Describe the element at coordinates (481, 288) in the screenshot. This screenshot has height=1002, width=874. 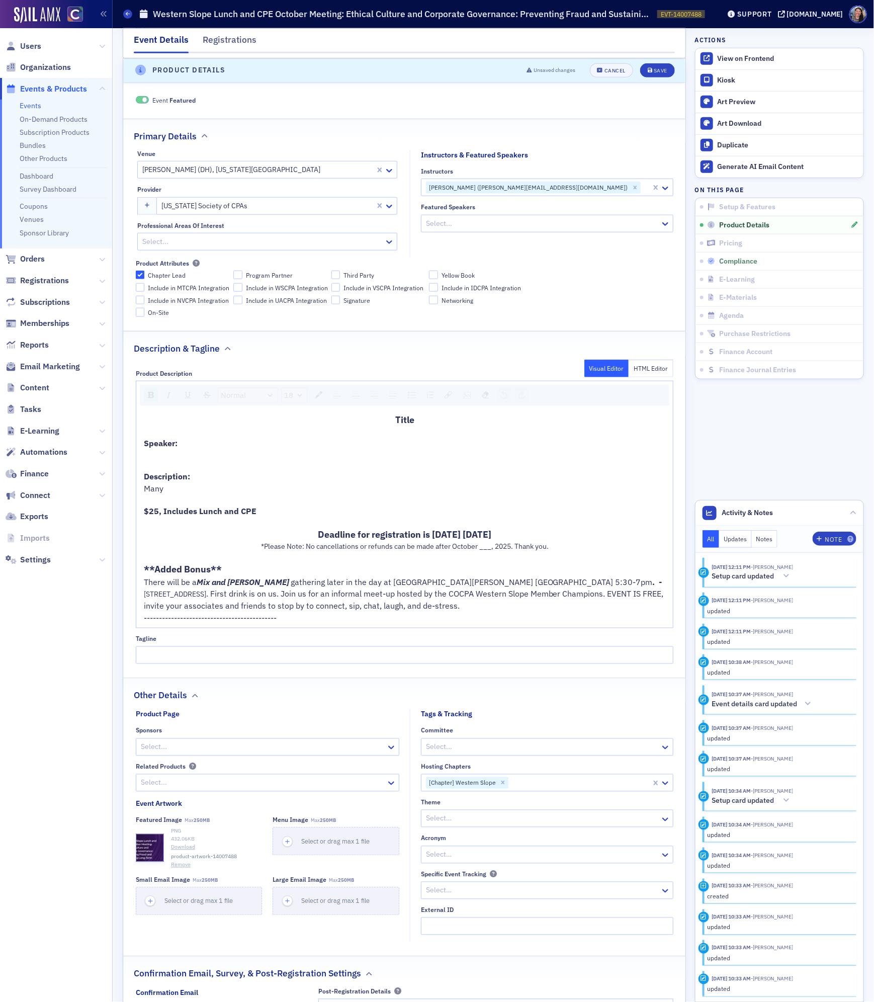
I see `span: Include in IDCPA Integration` at that location.